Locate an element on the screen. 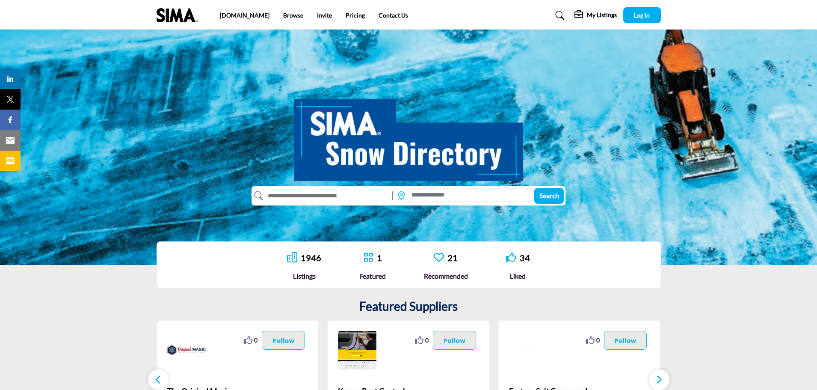 This screenshot has height=390, width=817. div: Liked is located at coordinates (518, 276).